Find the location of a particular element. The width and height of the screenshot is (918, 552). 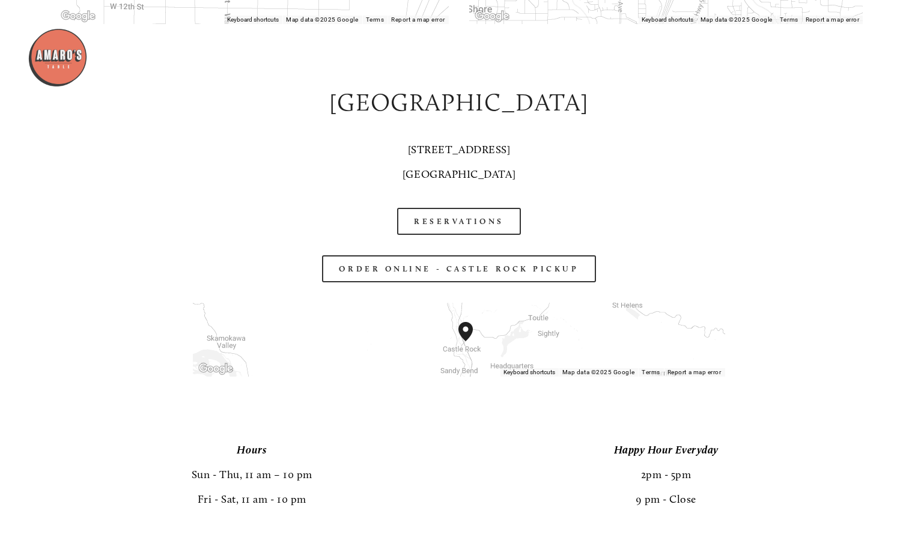

a: Report a map error is located at coordinates (695, 372).